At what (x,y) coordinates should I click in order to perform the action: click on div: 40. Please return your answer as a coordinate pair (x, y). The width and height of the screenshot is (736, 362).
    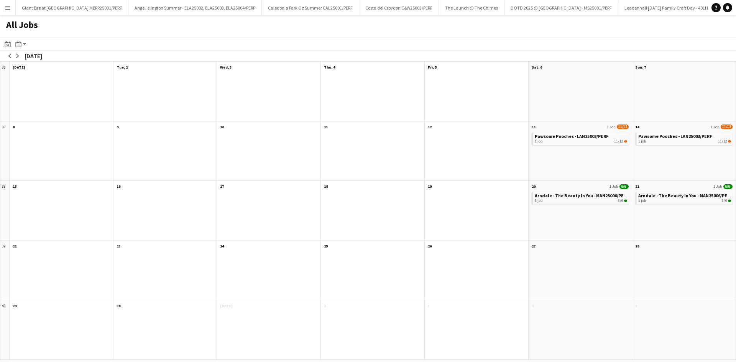
    Looking at the image, I should click on (5, 330).